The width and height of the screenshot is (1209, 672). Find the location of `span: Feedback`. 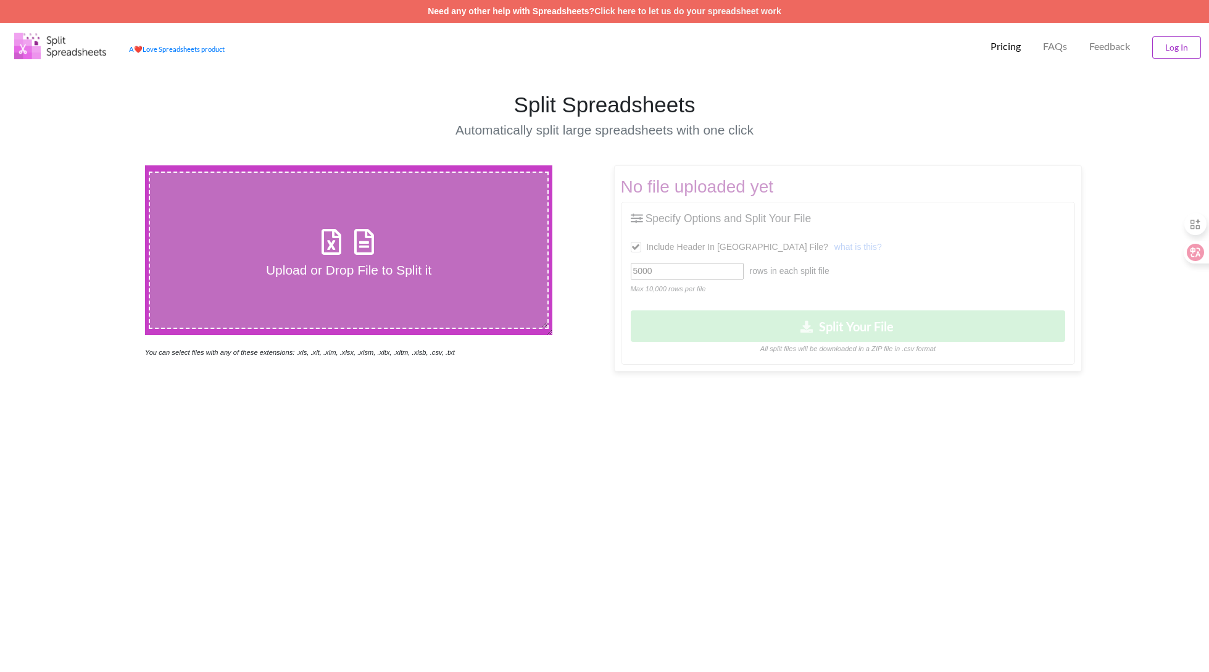

span: Feedback is located at coordinates (1110, 46).